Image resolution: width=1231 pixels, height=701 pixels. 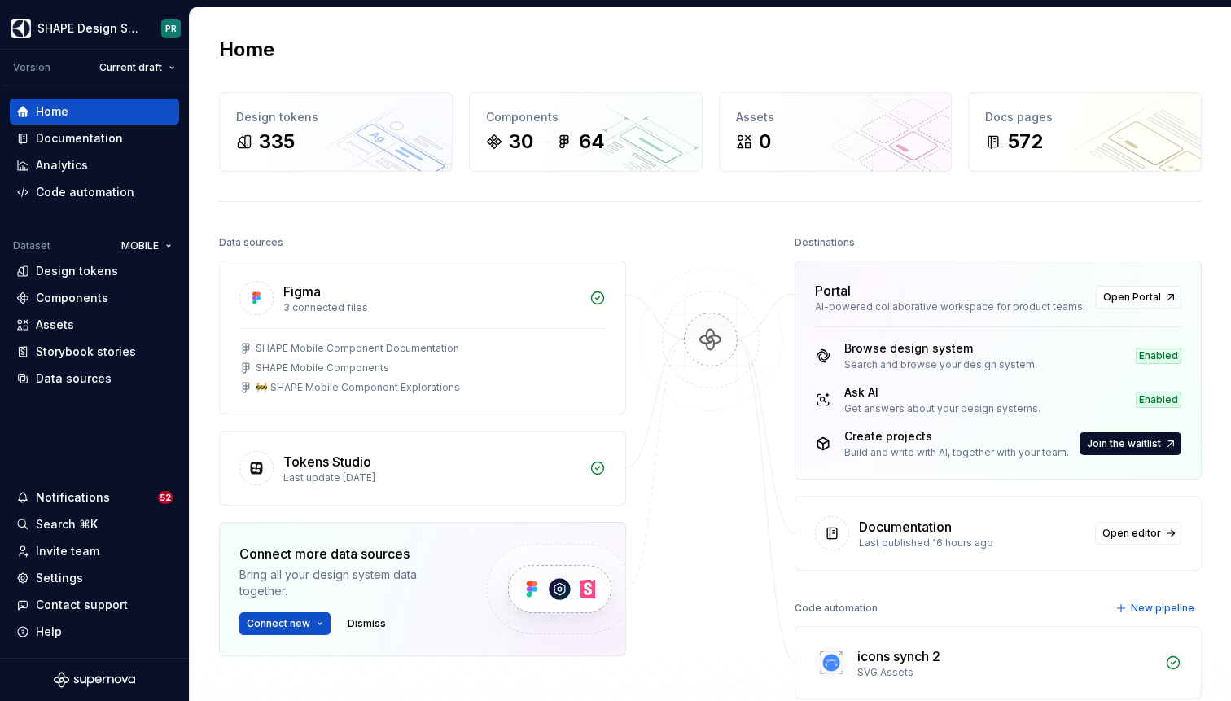 What do you see at coordinates (1006, 672) in the screenshot?
I see `div: SVG Assets` at bounding box center [1006, 672].